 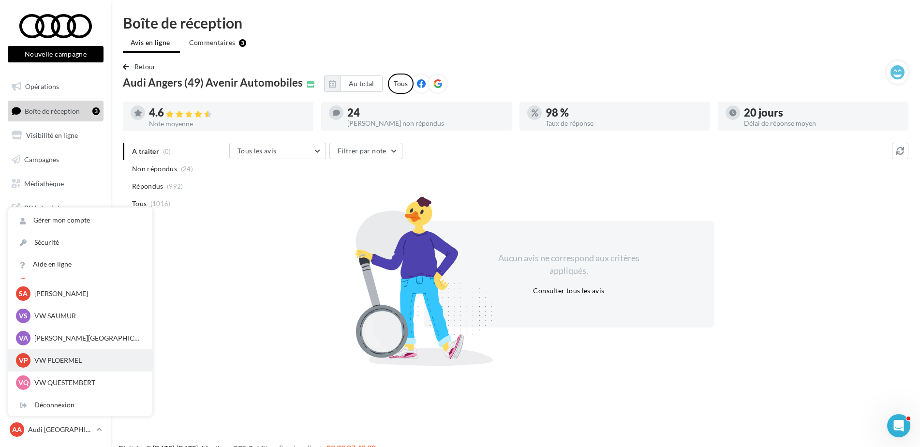 What do you see at coordinates (56, 111) in the screenshot?
I see `a: Boîte de réception3` at bounding box center [56, 111].